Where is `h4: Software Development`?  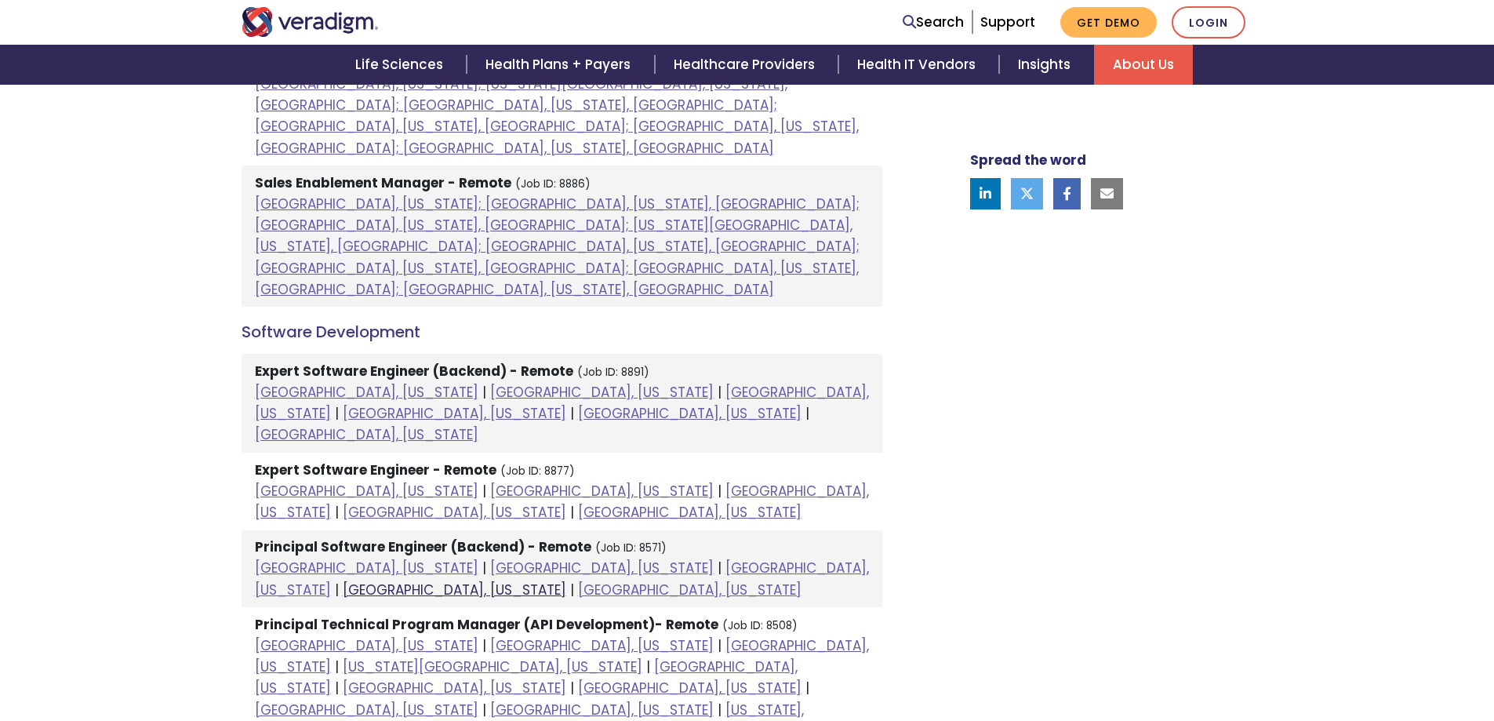
h4: Software Development is located at coordinates (562, 332).